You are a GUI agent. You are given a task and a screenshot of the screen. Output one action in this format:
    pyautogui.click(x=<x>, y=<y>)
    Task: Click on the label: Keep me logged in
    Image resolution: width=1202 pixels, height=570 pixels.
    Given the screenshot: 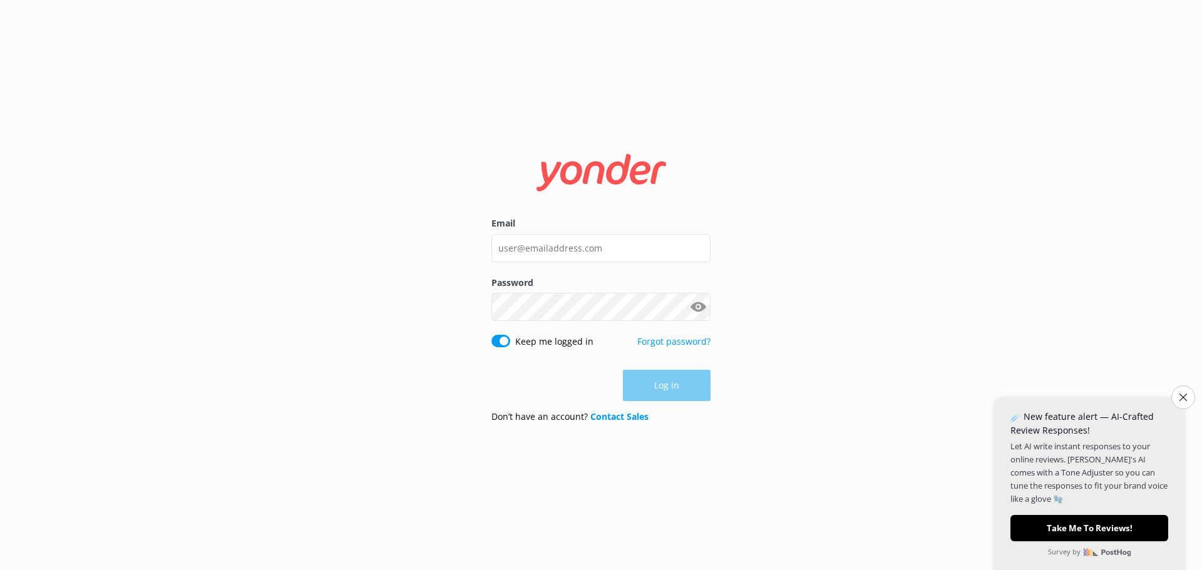 What is the action you would take?
    pyautogui.click(x=554, y=342)
    